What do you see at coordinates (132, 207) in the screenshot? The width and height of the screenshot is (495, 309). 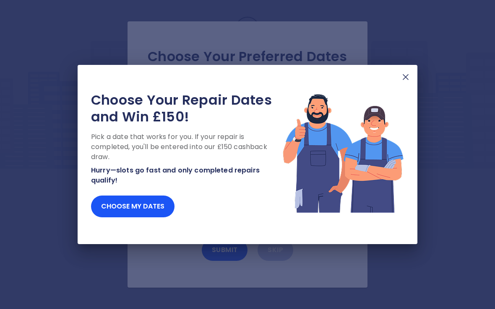 I see `button: Choose my dates` at bounding box center [132, 207].